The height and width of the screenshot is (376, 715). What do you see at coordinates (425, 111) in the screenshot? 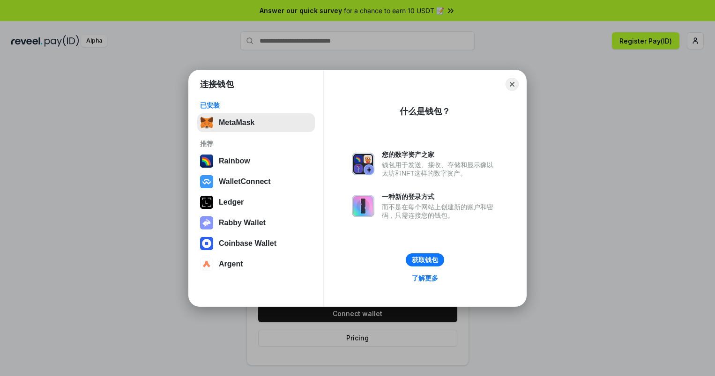
I see `div: 什么是钱包？` at bounding box center [425, 111].